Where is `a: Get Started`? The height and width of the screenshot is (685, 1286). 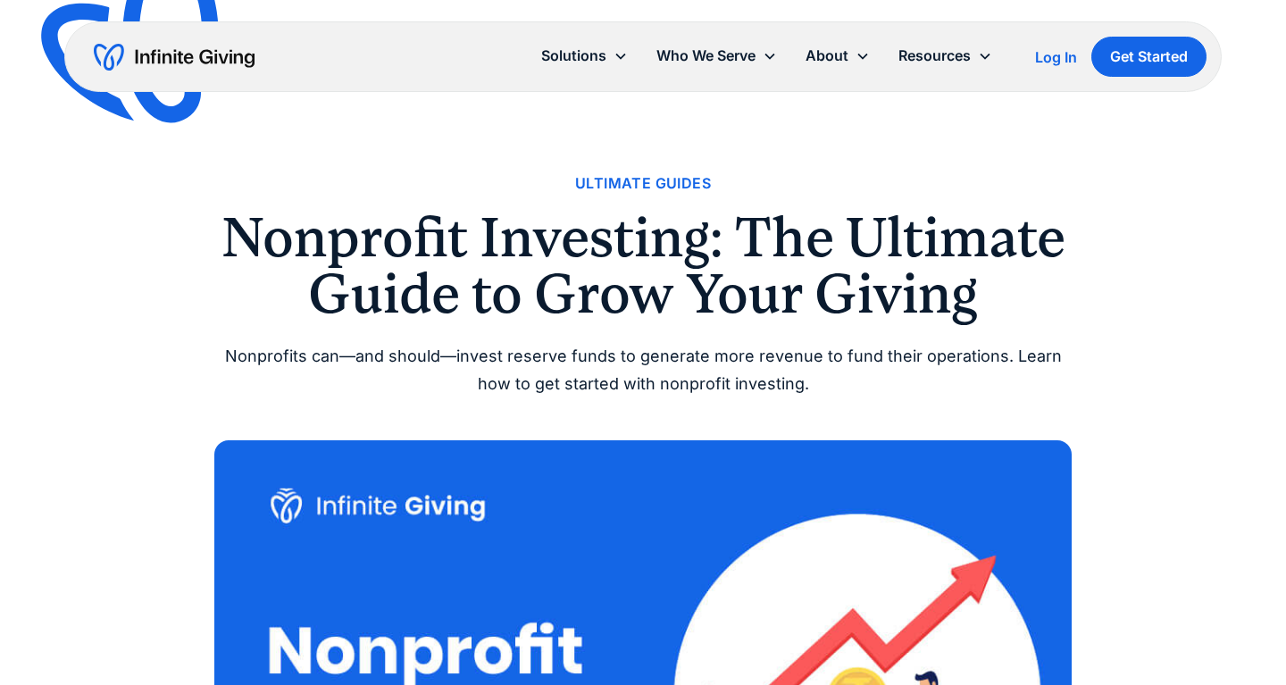 a: Get Started is located at coordinates (1149, 56).